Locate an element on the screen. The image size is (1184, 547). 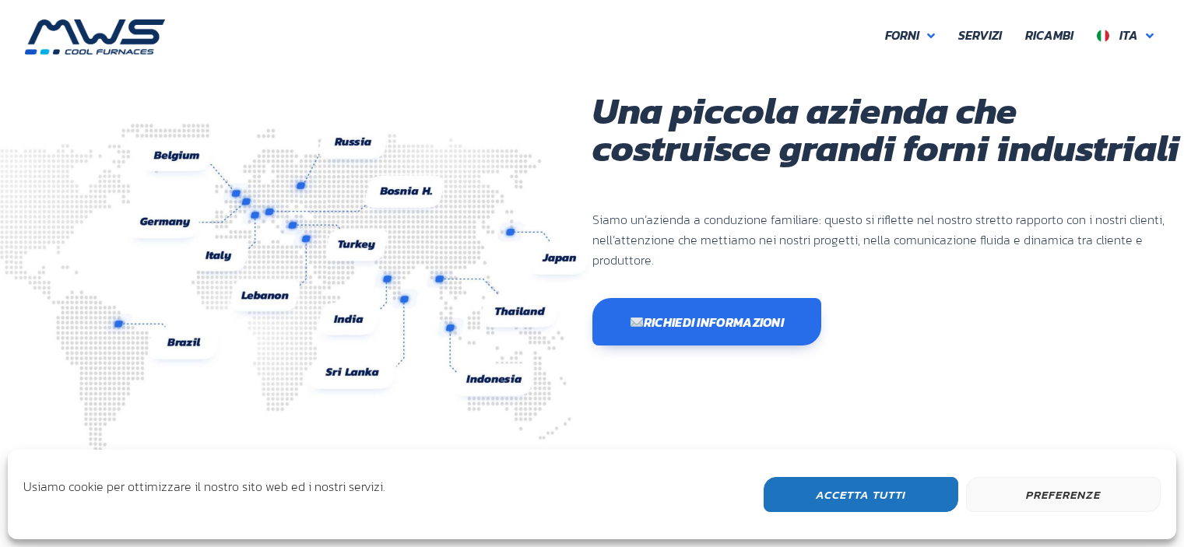
img: MWS s.r.l. is located at coordinates (95, 37).